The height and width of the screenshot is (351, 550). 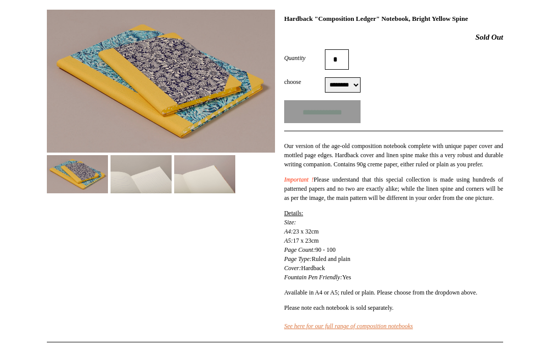 I want to click on p: Available in A4 or A5; ruled or plain. Please choose from the dropdown above., so click(x=394, y=293).